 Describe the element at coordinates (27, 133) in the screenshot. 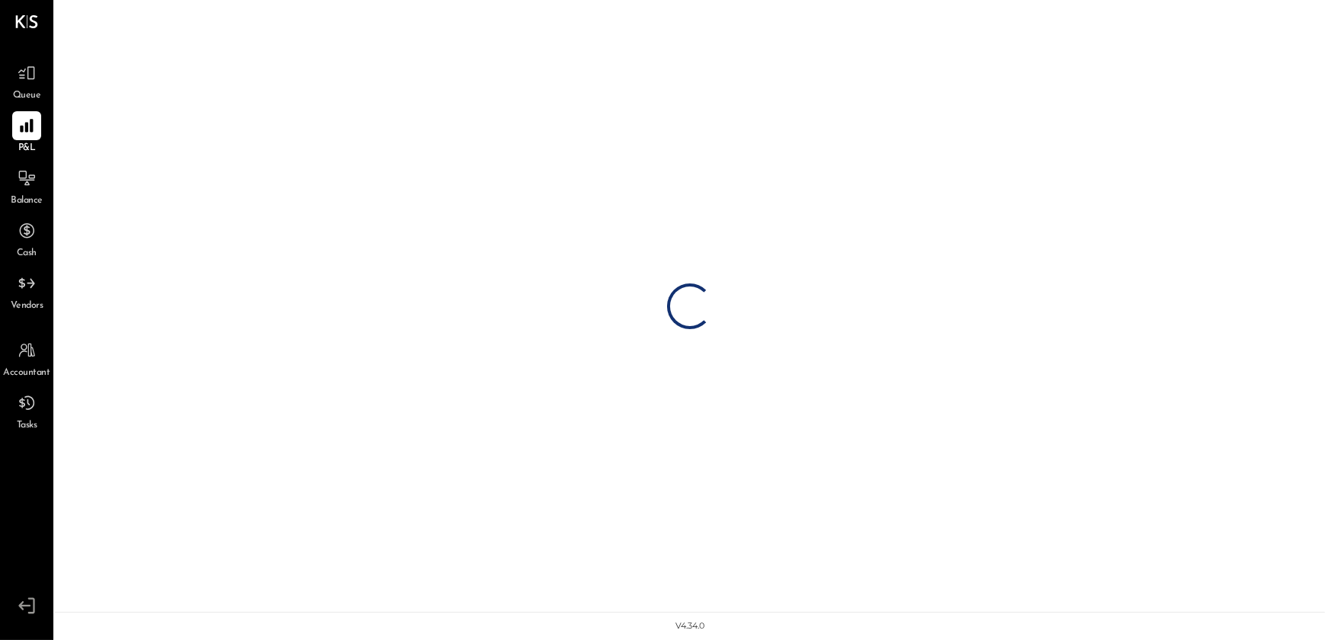

I see `a: P&L` at that location.